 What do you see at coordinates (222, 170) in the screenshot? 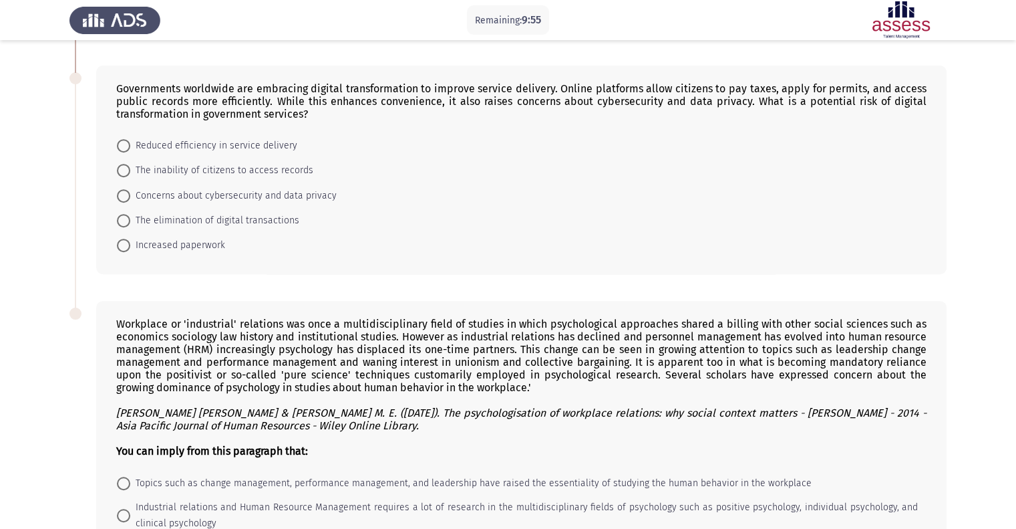
I see `span: The inability of citizens to access records` at bounding box center [222, 170].